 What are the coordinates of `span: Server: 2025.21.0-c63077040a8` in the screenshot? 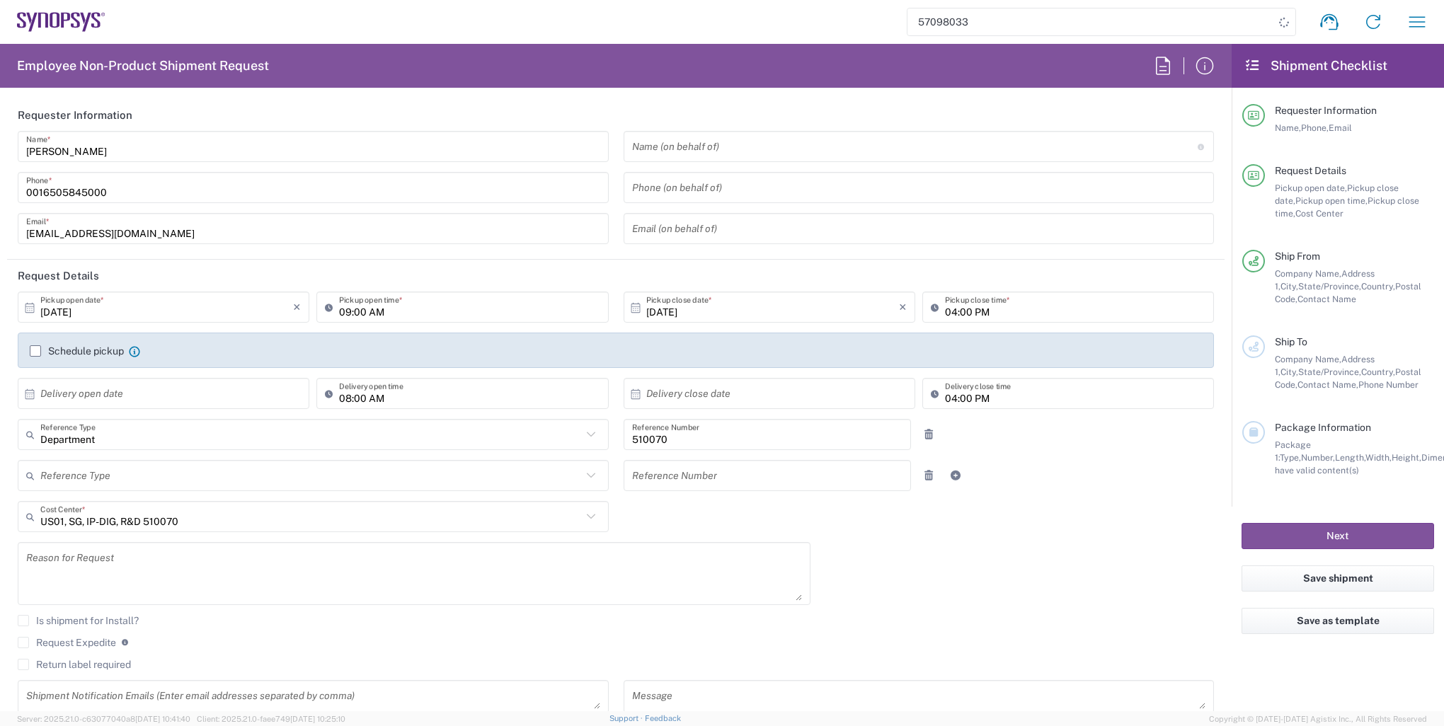 It's located at (103, 719).